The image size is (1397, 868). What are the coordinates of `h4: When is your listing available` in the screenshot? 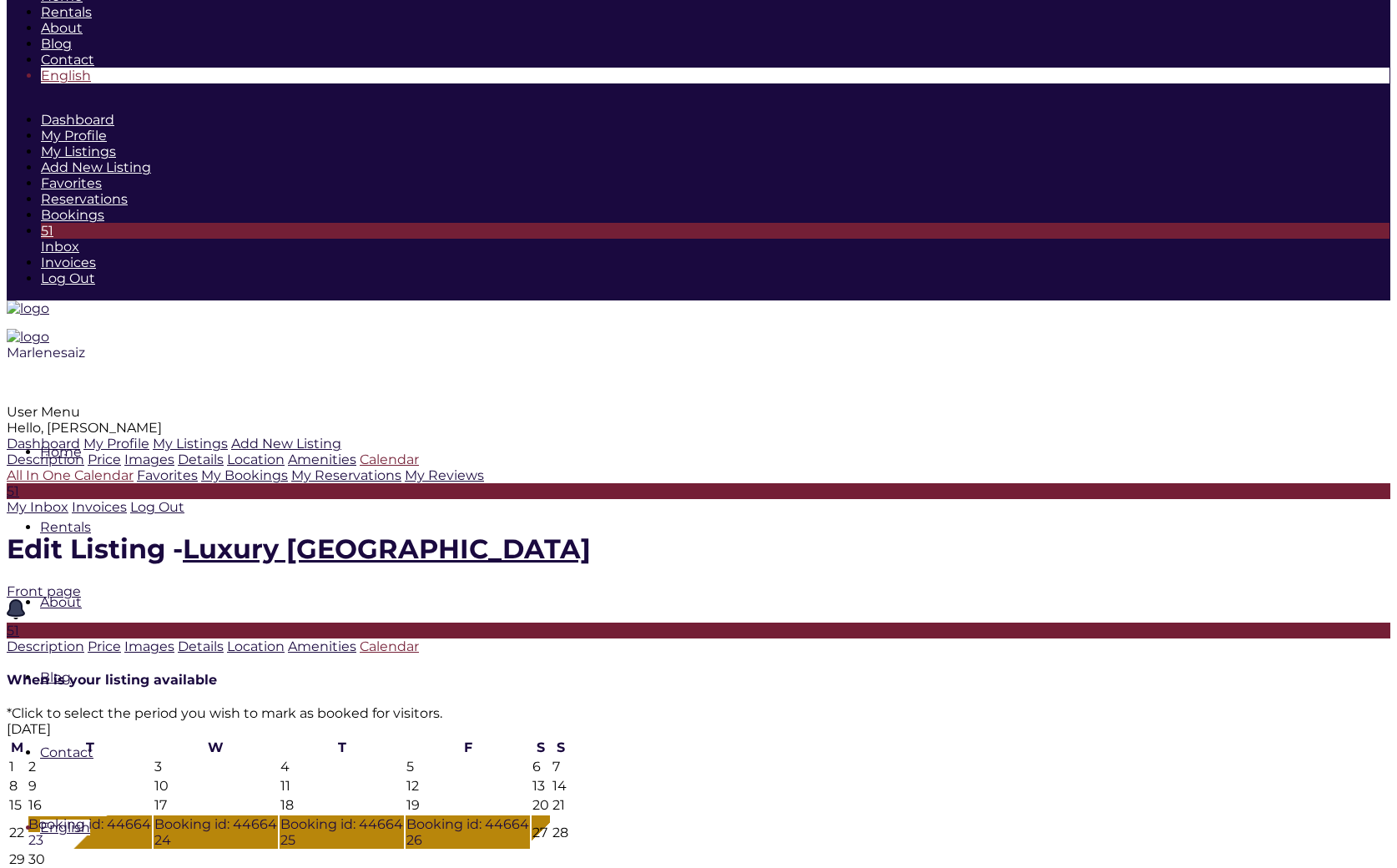 It's located at (699, 679).